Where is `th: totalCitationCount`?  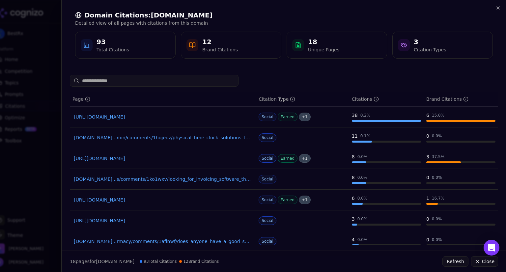 th: totalCitationCount is located at coordinates (387, 99).